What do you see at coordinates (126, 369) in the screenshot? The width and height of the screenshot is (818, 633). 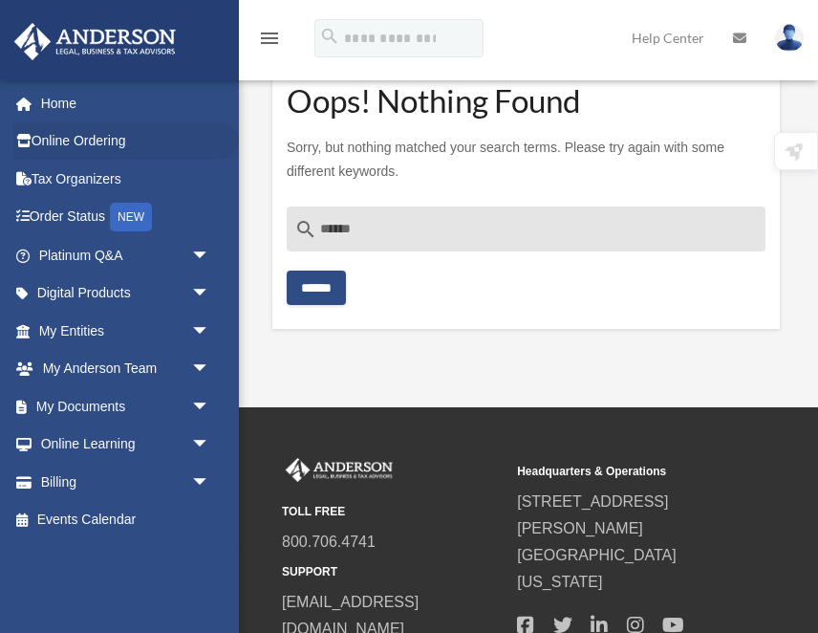 I see `a: My Anderson Teamarrow_drop_down` at bounding box center [126, 369].